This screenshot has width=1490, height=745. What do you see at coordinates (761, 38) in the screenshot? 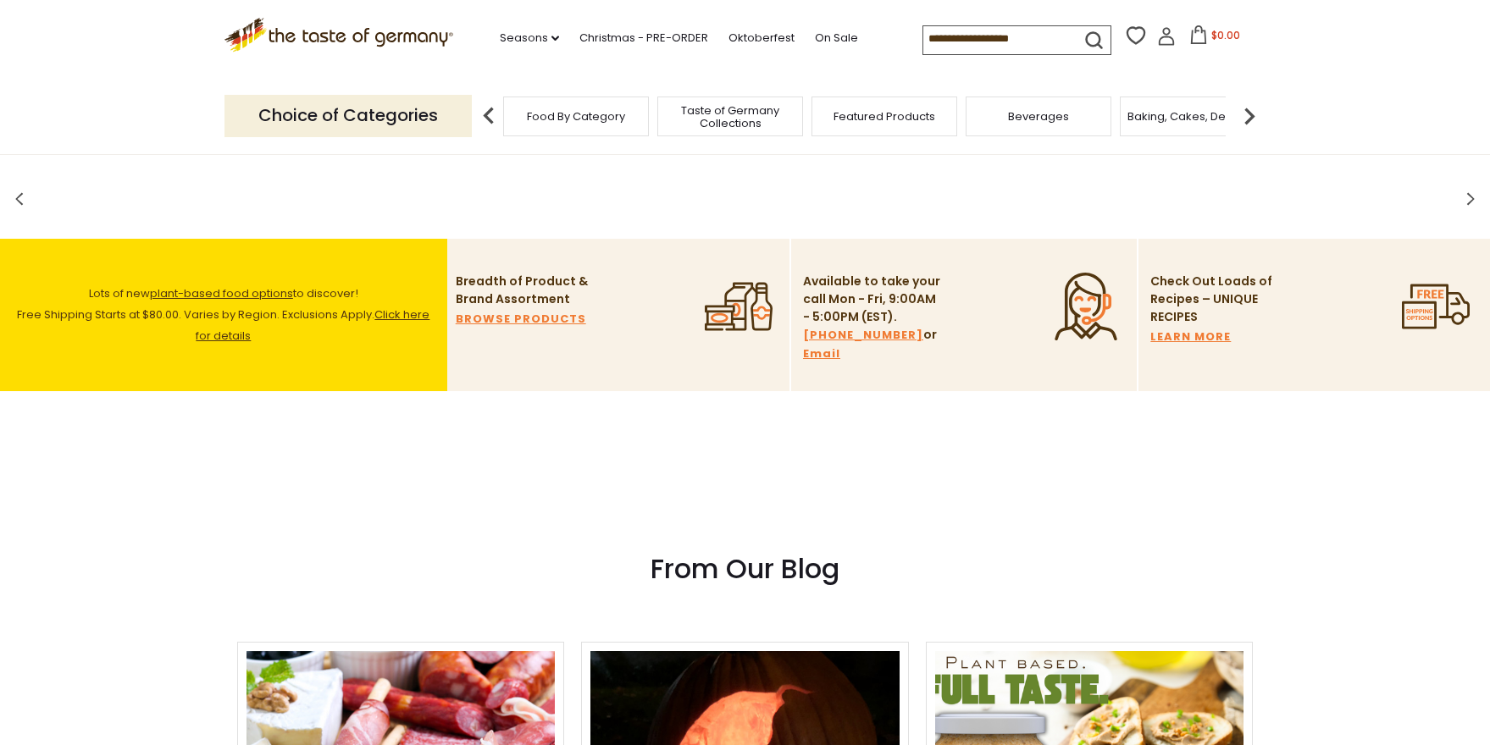
I see `a: Oktoberfest` at bounding box center [761, 38].